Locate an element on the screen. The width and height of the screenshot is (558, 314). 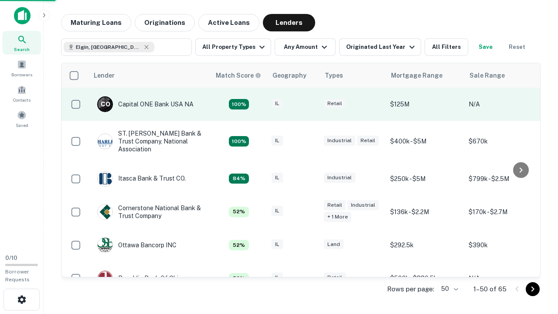
img: capitalize-icon.png is located at coordinates (22, 16).